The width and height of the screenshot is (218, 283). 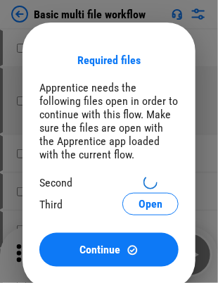 What do you see at coordinates (51, 204) in the screenshot?
I see `div: Third` at bounding box center [51, 204].